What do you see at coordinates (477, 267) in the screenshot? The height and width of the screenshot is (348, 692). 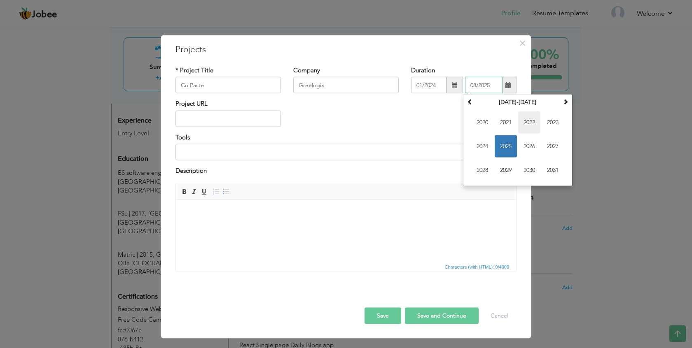 I see `span: Characters (with HTML): 0/4000` at bounding box center [477, 267].